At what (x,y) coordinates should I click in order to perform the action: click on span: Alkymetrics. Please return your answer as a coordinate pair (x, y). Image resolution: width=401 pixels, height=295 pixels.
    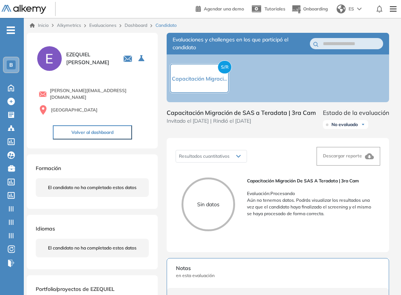
    Looking at the image, I should click on (69, 25).